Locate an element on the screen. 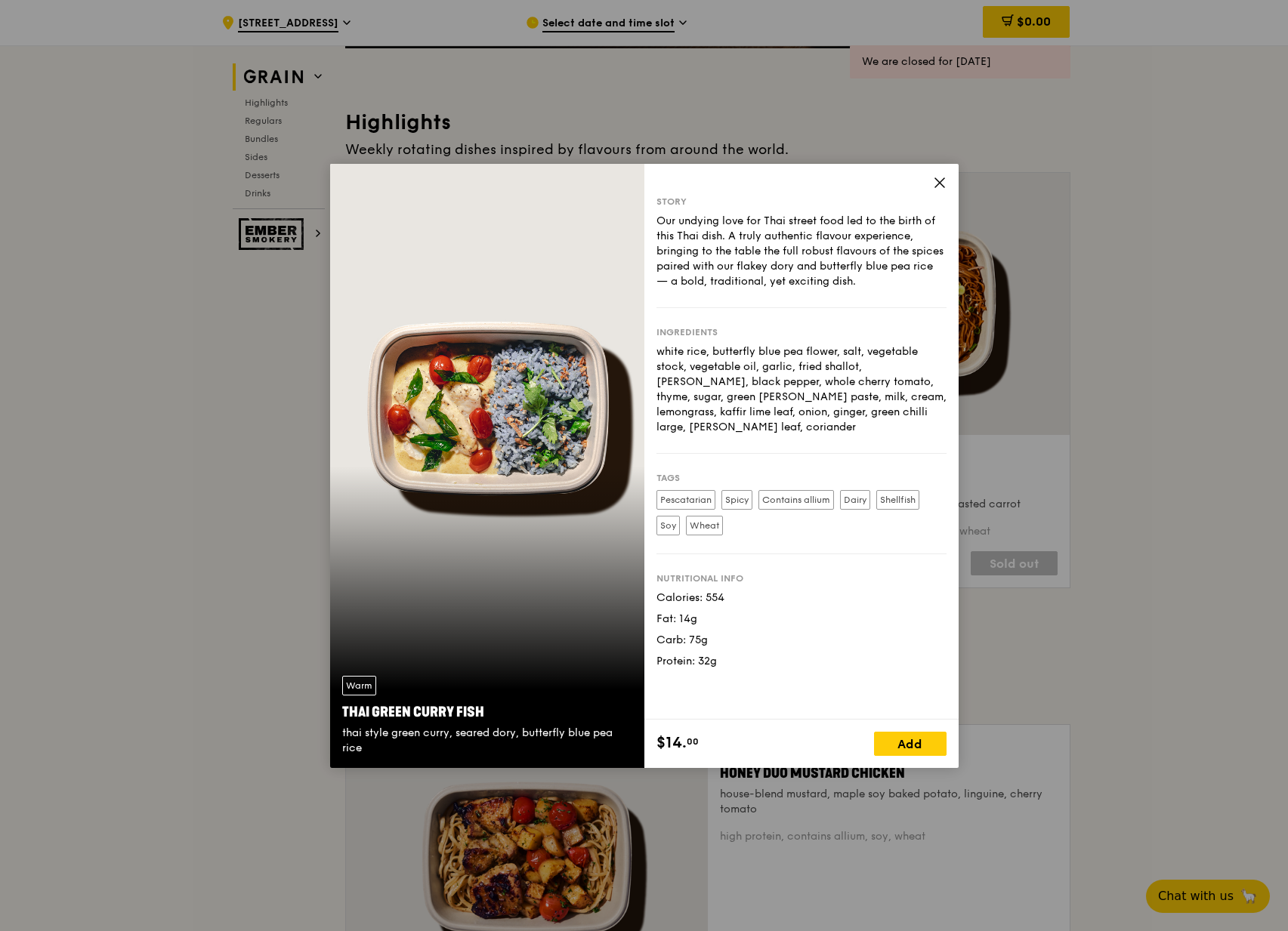 The height and width of the screenshot is (931, 1288). div: Ingredients is located at coordinates (801, 333).